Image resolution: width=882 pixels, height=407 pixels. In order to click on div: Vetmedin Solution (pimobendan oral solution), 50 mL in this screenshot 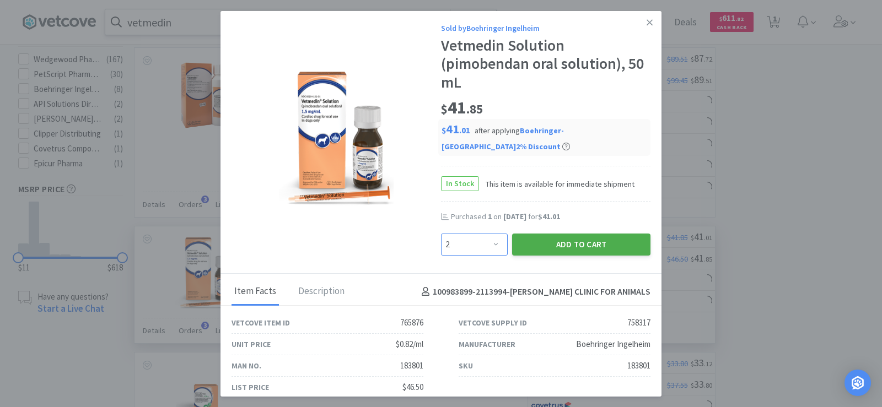, I will do `click(546, 64)`.